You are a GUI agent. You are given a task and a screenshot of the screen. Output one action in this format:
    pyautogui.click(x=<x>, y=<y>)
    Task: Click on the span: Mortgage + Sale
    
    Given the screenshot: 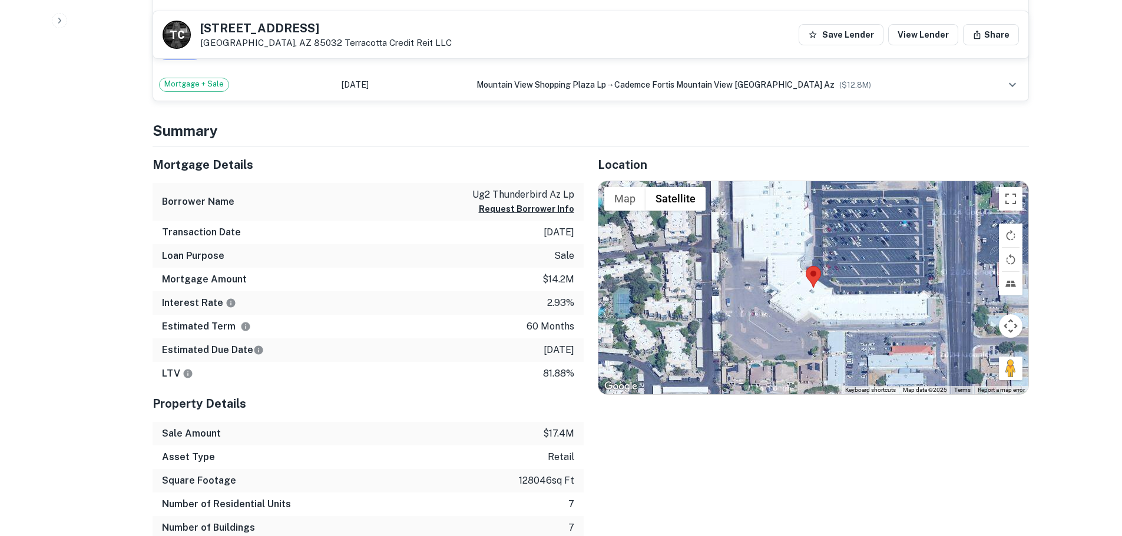 What is the action you would take?
    pyautogui.click(x=194, y=84)
    